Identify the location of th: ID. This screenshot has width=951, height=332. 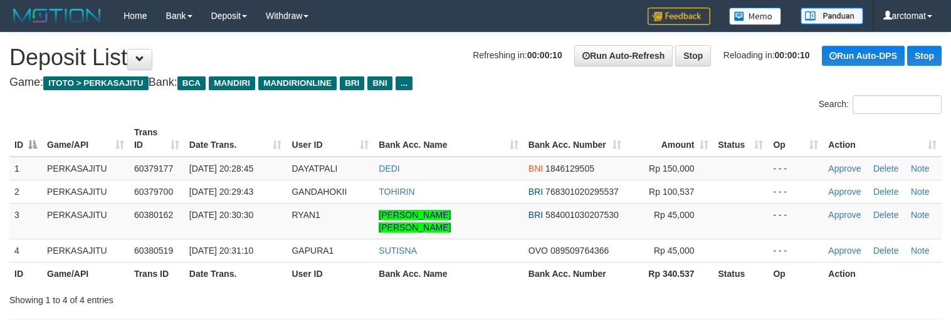
(26, 273).